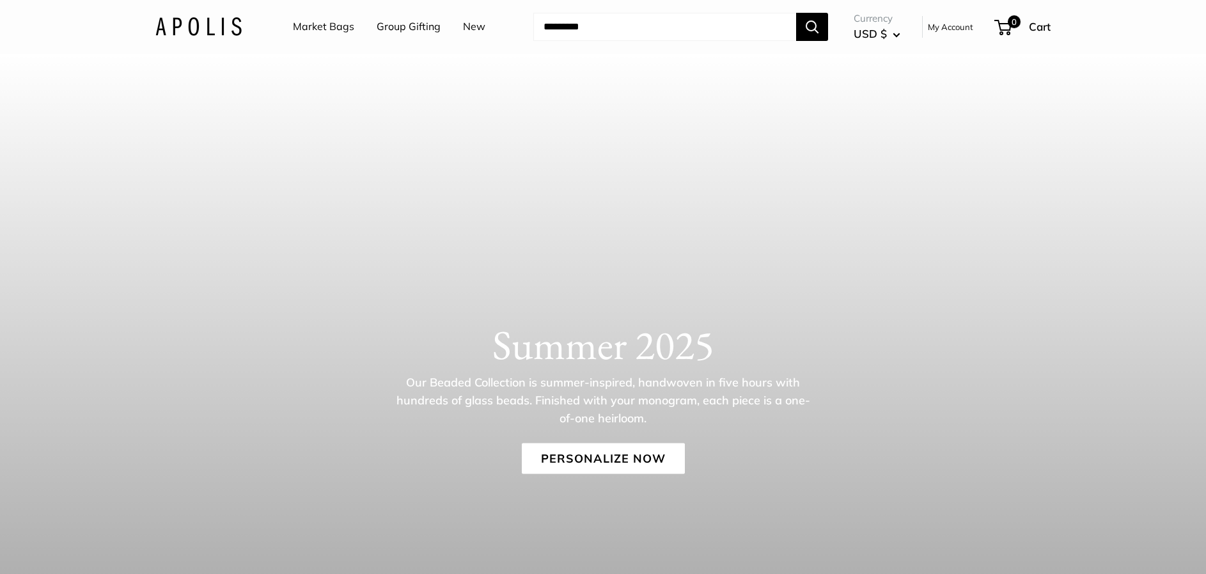 This screenshot has width=1206, height=574. What do you see at coordinates (409, 27) in the screenshot?
I see `a: Group Gifting` at bounding box center [409, 27].